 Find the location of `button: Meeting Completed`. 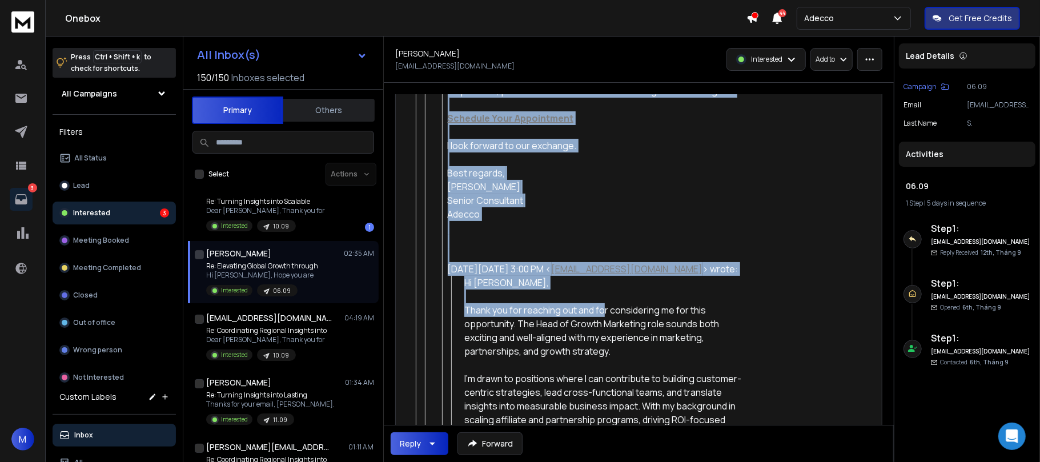

button: Meeting Completed is located at coordinates (114, 268).